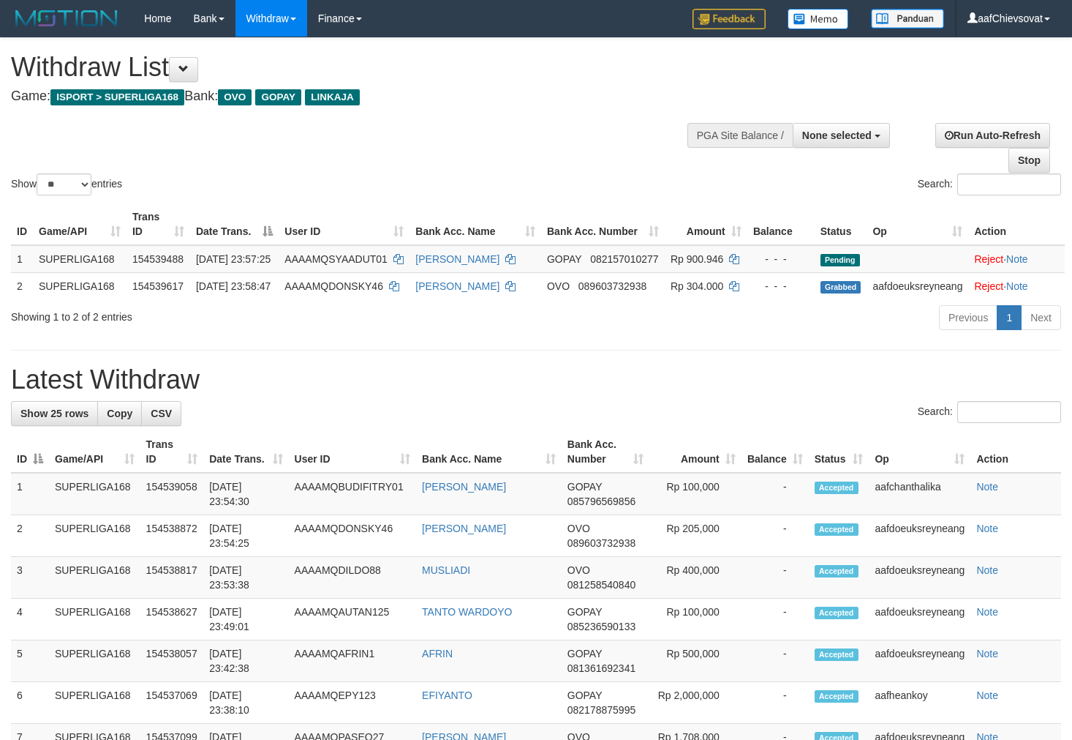 This screenshot has height=740, width=1072. What do you see at coordinates (353, 702) in the screenshot?
I see `td: AAAAMQEPY123` at bounding box center [353, 702].